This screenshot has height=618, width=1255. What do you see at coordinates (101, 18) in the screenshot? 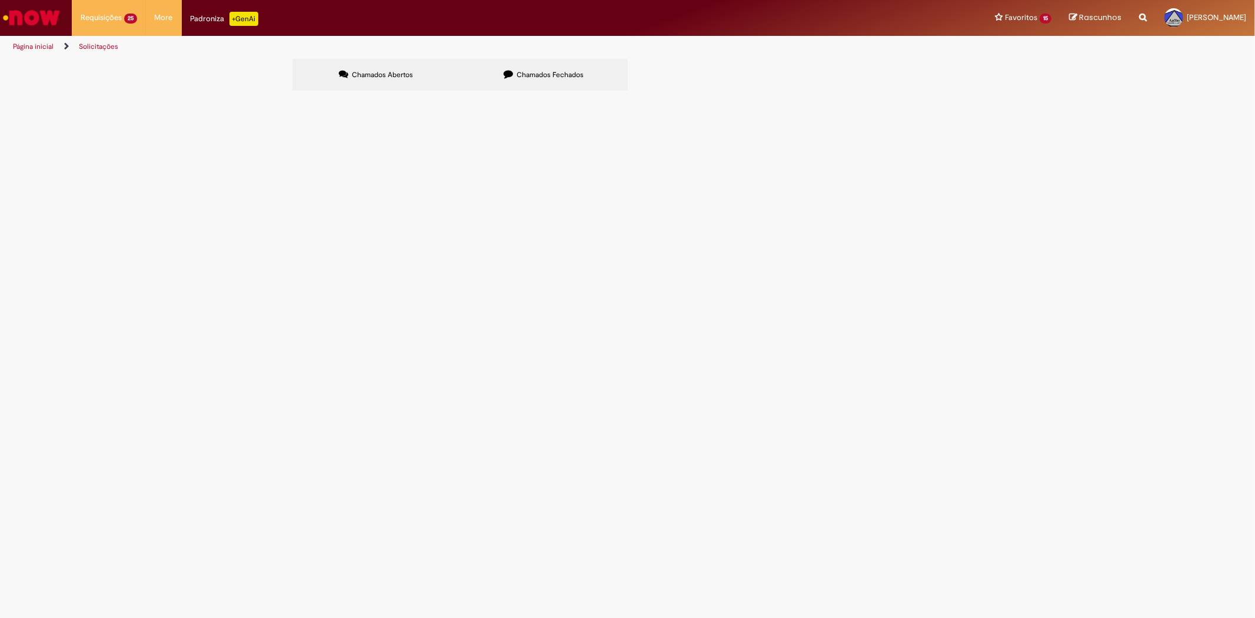
I see `span: Requisições` at bounding box center [101, 18].